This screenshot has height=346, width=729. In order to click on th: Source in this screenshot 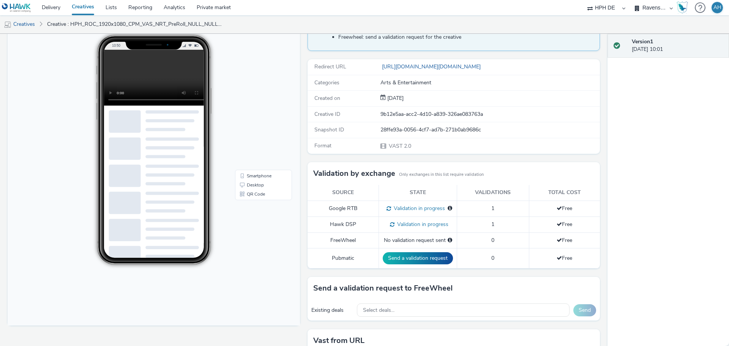, I will do `click(343, 192)`.